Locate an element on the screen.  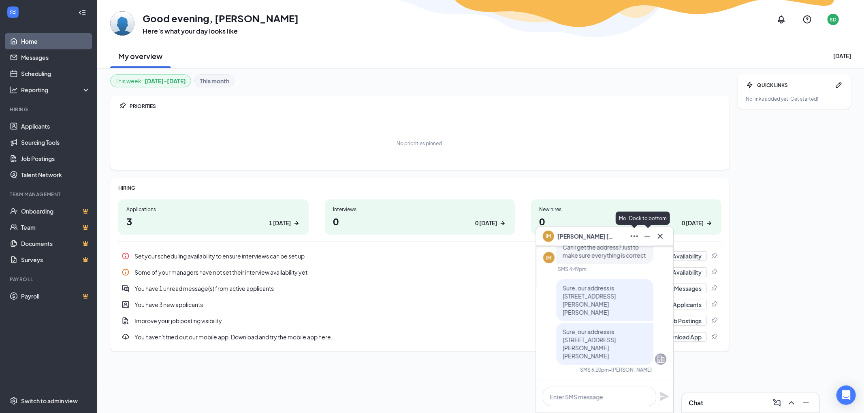
svg: Cross is located at coordinates (660, 236).